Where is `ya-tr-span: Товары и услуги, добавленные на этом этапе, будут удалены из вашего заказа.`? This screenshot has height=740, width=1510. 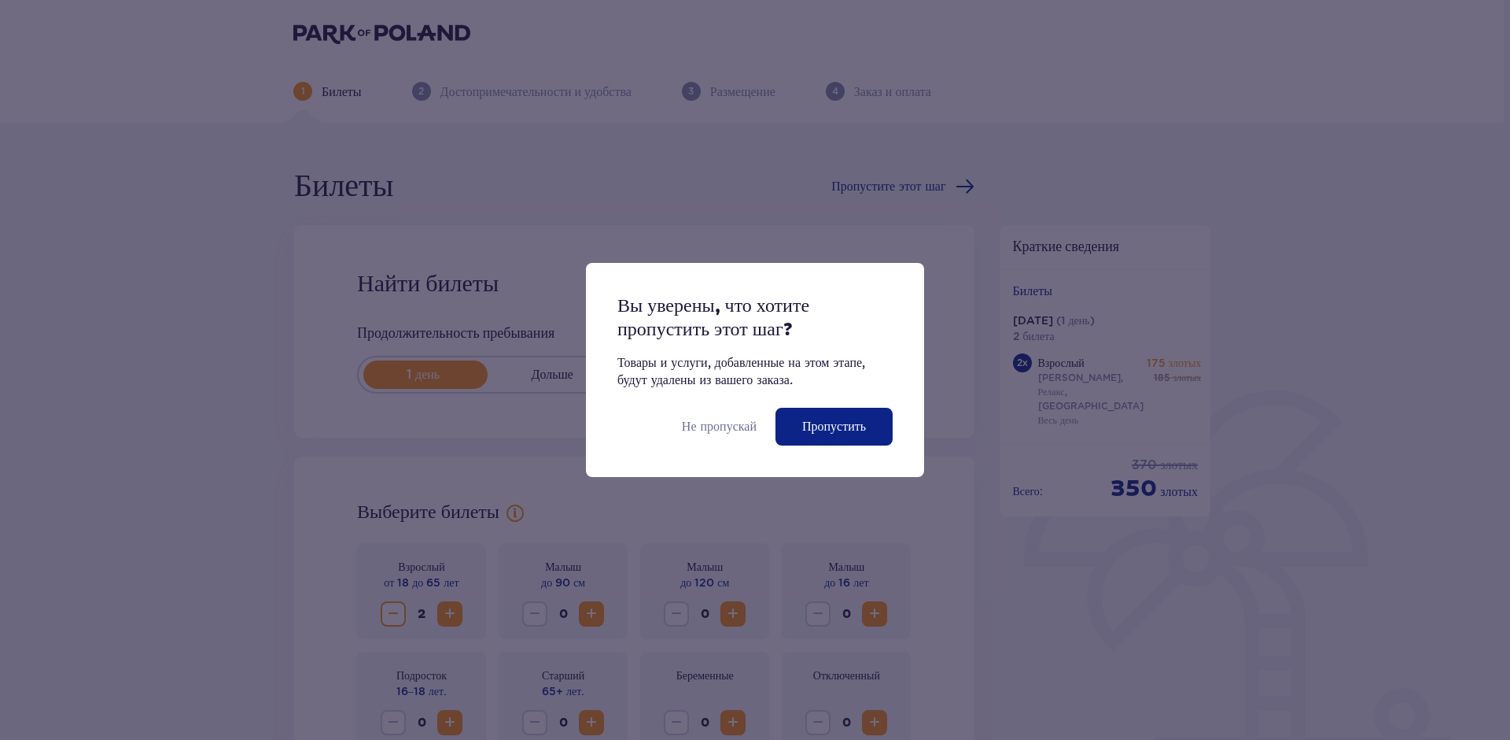 ya-tr-span: Товары и услуги, добавленные на этом этапе, будут удалены из вашего заказа. is located at coordinates (741, 371).